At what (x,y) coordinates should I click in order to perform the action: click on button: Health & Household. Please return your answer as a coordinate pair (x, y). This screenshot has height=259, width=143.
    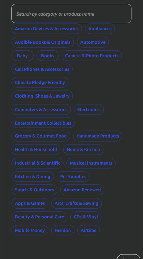
    Looking at the image, I should click on (36, 149).